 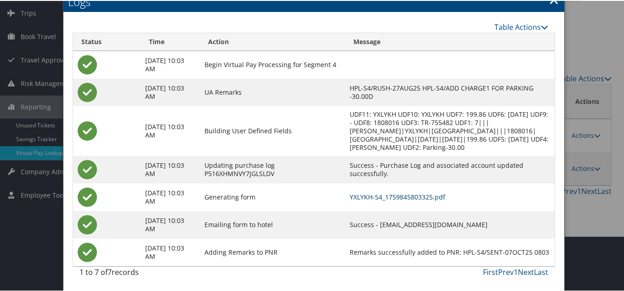 What do you see at coordinates (397, 196) in the screenshot?
I see `a: YXLYKH-S4_1759845803325.pdf` at bounding box center [397, 196].